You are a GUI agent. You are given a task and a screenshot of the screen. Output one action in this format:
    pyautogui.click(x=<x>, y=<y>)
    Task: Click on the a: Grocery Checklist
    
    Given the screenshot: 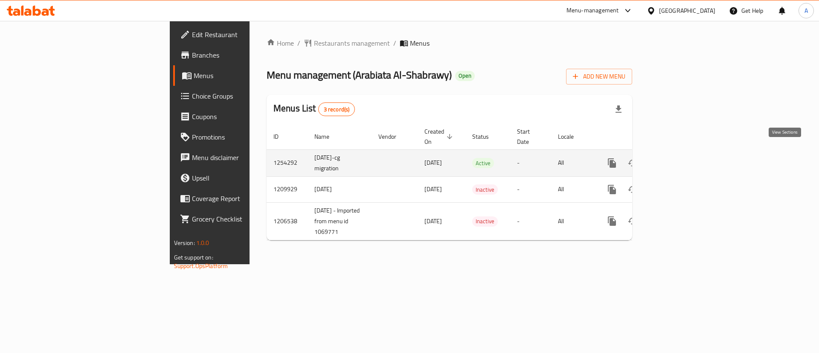 What is the action you would take?
    pyautogui.click(x=240, y=219)
    